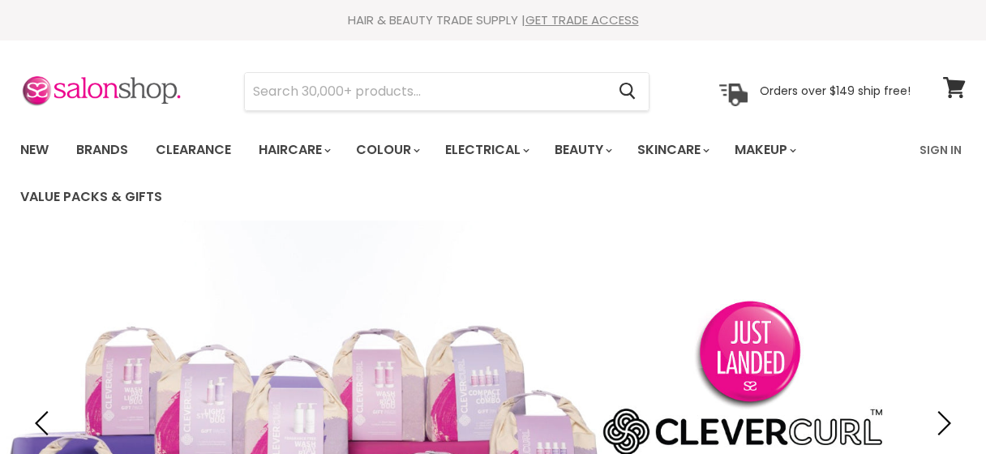 The image size is (986, 454). Describe the element at coordinates (425, 92) in the screenshot. I see `input: Search` at that location.